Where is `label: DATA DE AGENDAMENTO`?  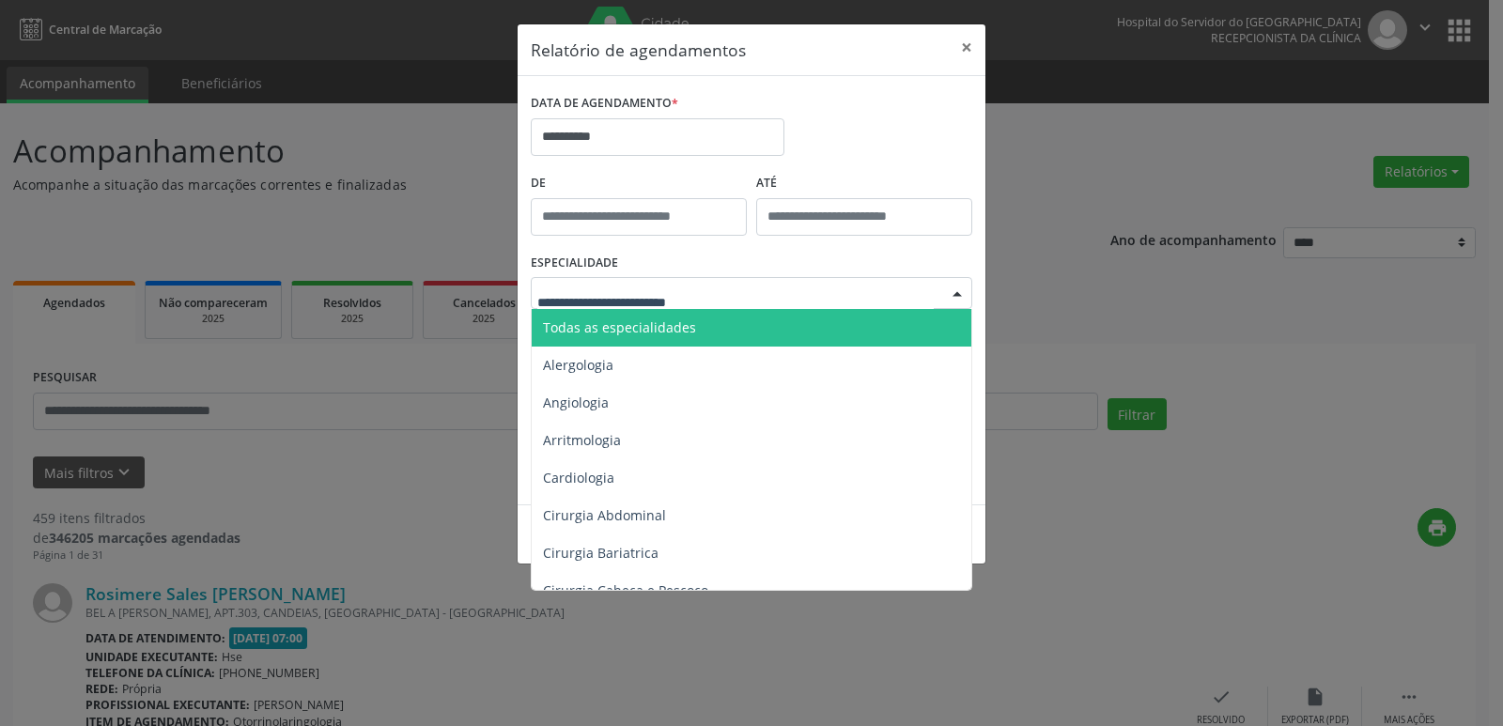 label: DATA DE AGENDAMENTO is located at coordinates (604, 103).